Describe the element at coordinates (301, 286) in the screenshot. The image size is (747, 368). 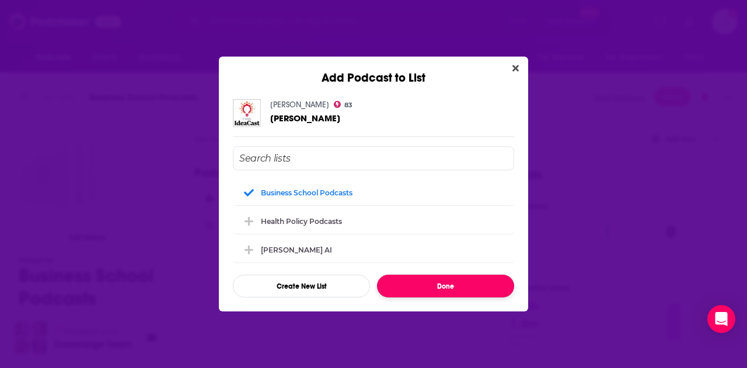
I see `button: Create New List` at that location.